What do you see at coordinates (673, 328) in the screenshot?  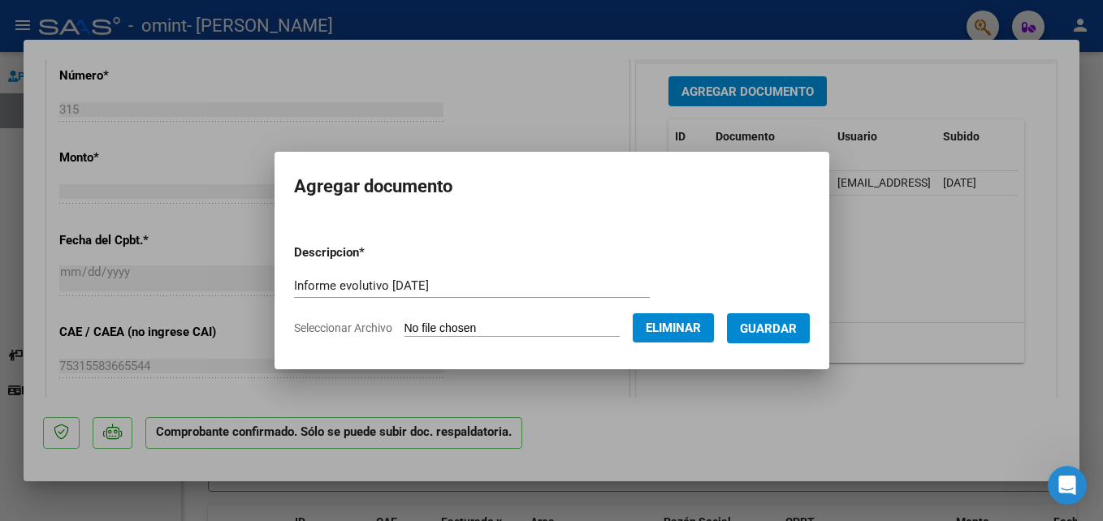 I see `span: Eliminar` at bounding box center [673, 328].